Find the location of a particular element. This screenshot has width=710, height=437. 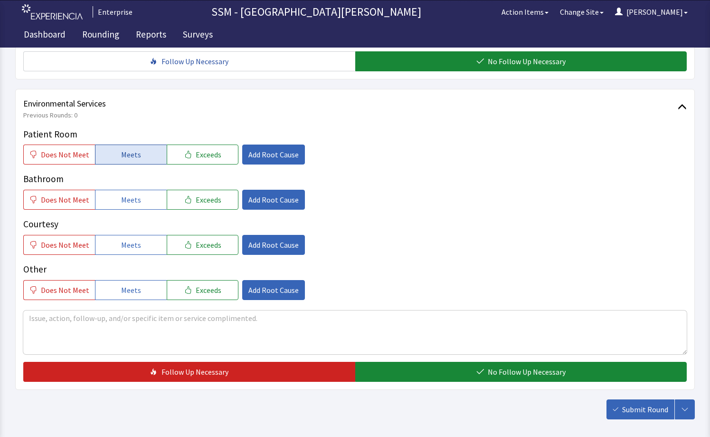

p: Bathroom is located at coordinates (355, 179).